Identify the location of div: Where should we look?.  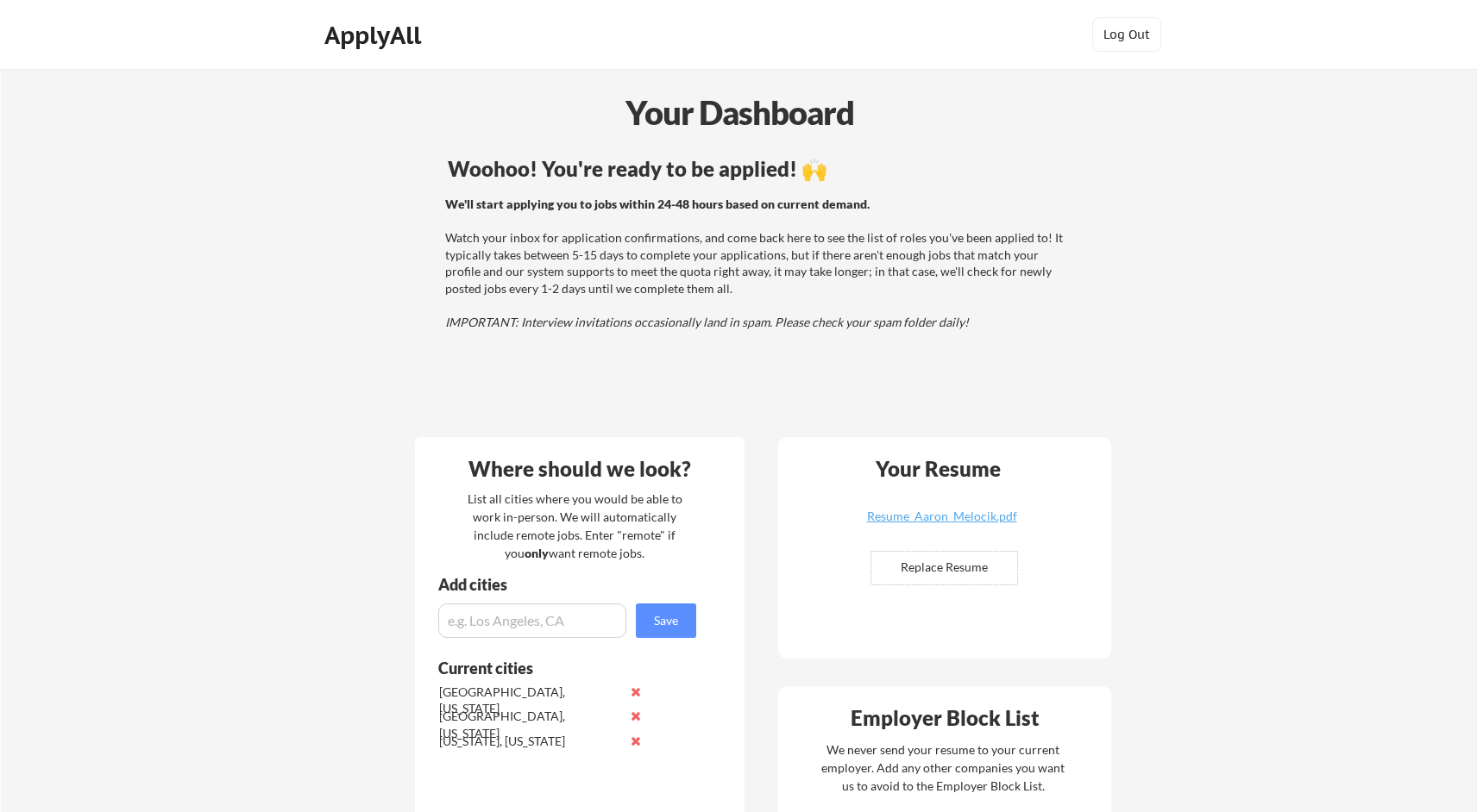
(580, 469).